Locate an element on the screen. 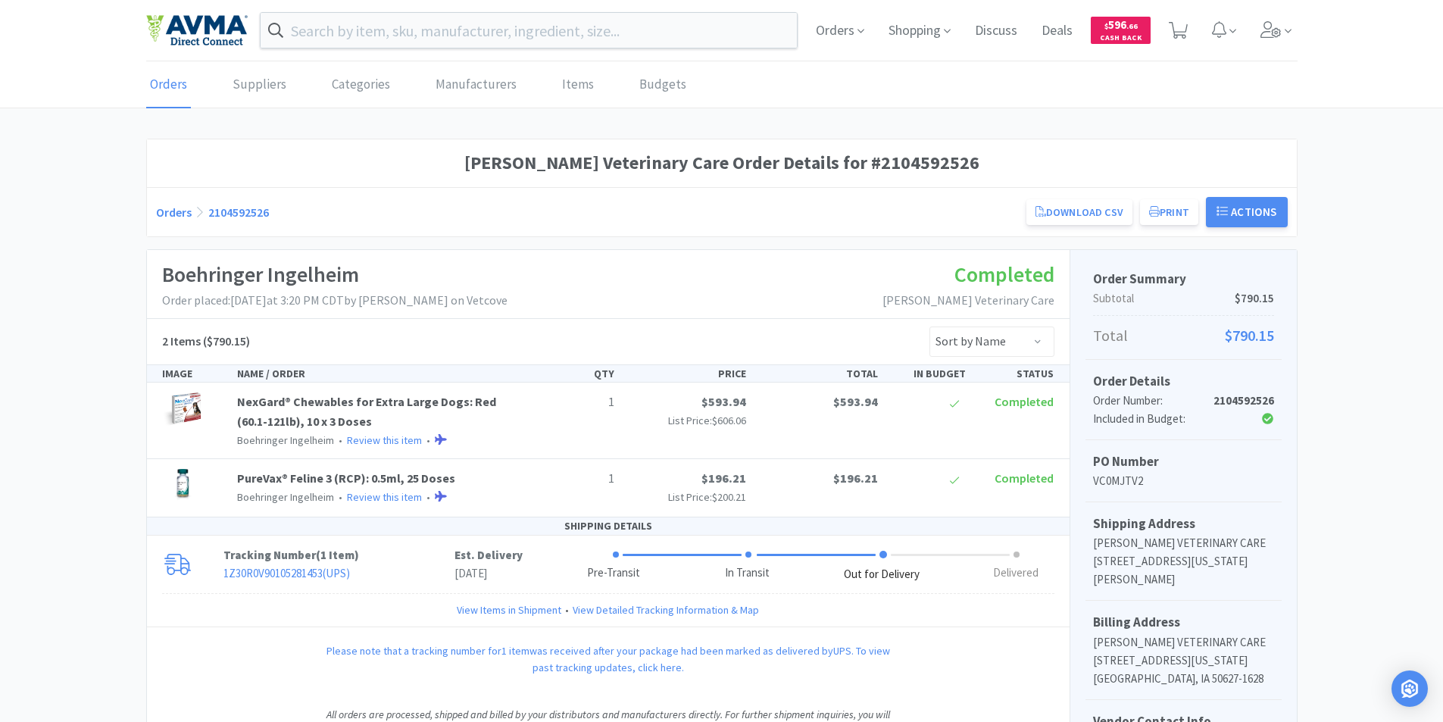 The height and width of the screenshot is (722, 1443). a: Please note that a tracking number for1 itemwas received after your package had been marked as de... is located at coordinates (608, 659).